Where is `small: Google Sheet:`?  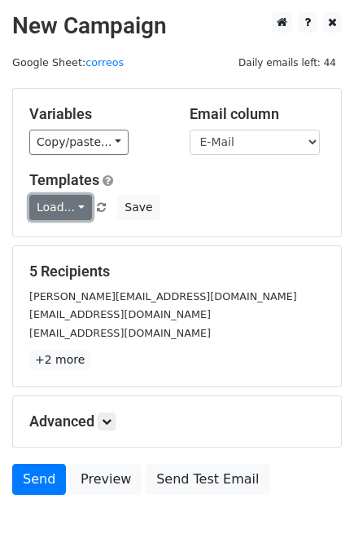 small: Google Sheet: is located at coordinates (68, 62).